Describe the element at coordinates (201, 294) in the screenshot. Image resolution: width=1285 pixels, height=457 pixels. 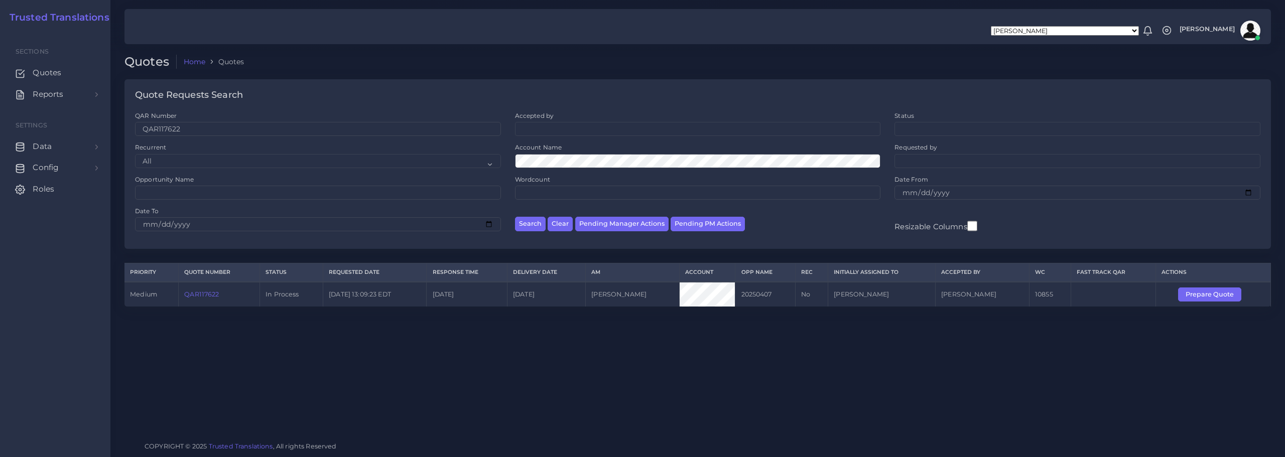
I see `a: QAR117622` at that location.